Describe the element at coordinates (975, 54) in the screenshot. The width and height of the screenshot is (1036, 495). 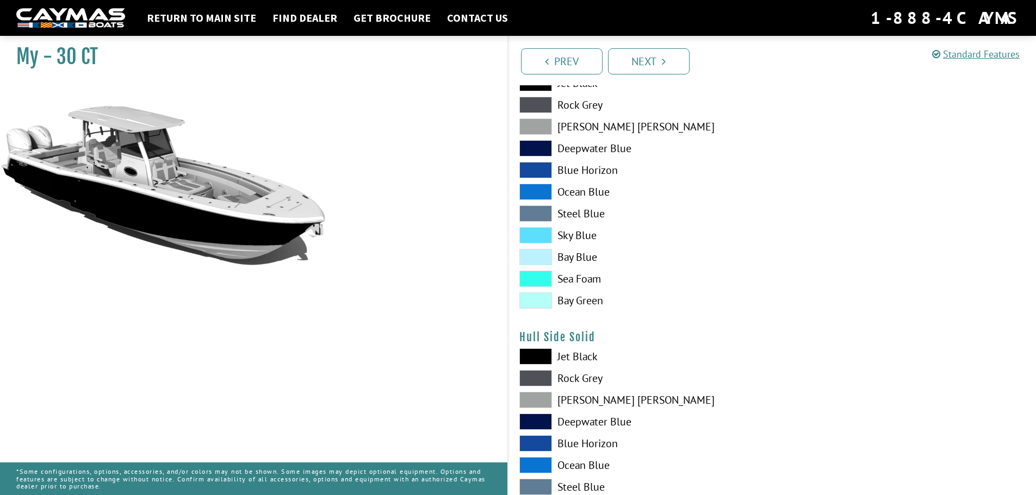
I see `a: Standard Features` at that location.